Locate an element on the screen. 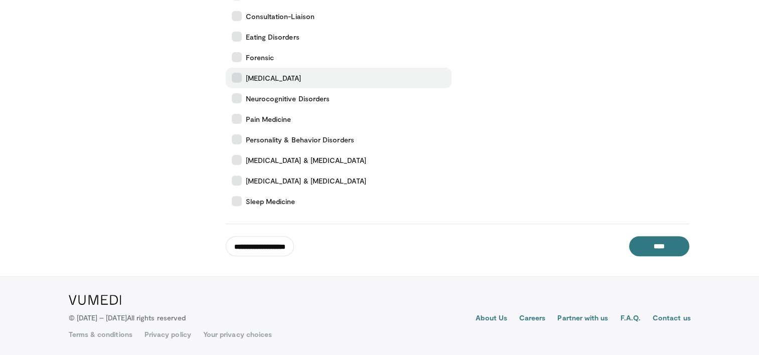 The height and width of the screenshot is (355, 759). span: Personality & Behavior Disorders is located at coordinates (300, 140).